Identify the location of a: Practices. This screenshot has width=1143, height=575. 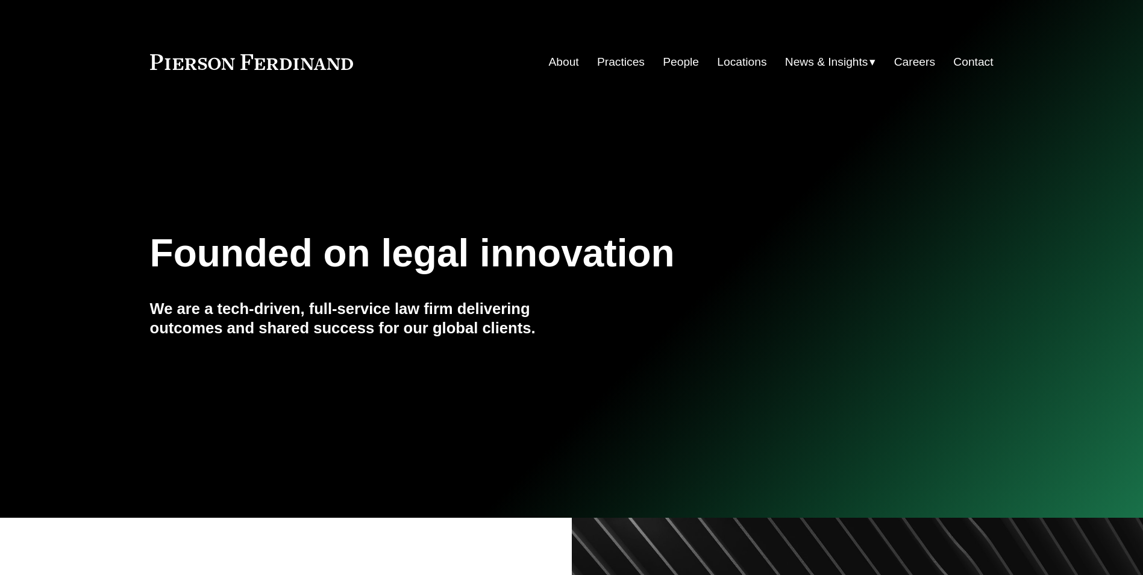
(620, 62).